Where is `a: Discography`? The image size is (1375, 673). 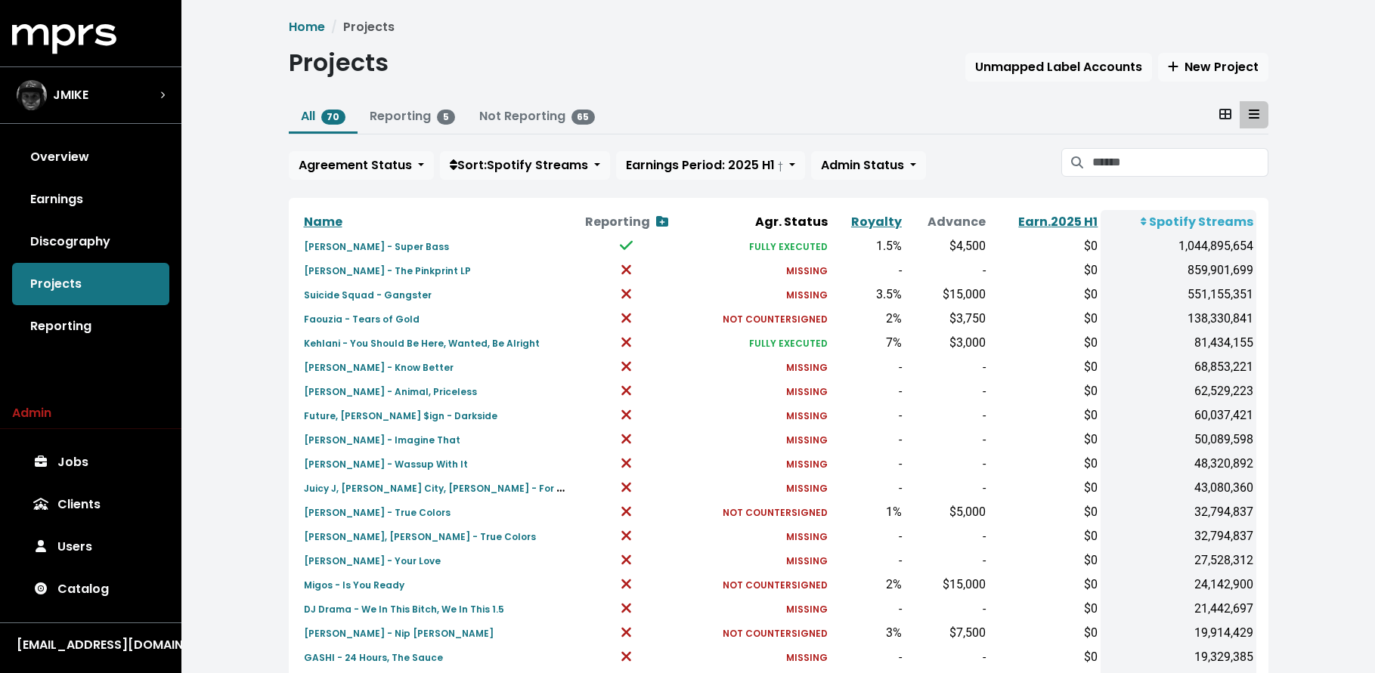
a: Discography is located at coordinates (91, 242).